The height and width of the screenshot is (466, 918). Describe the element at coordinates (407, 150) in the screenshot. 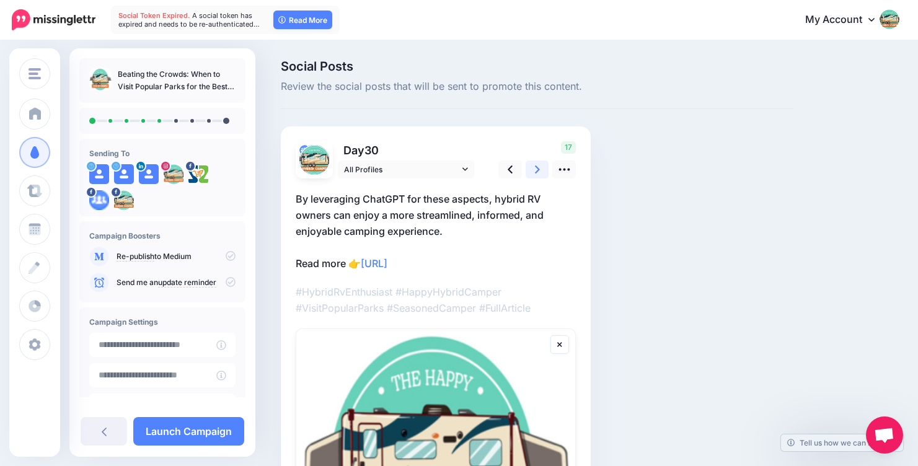

I see `p: Day` at that location.